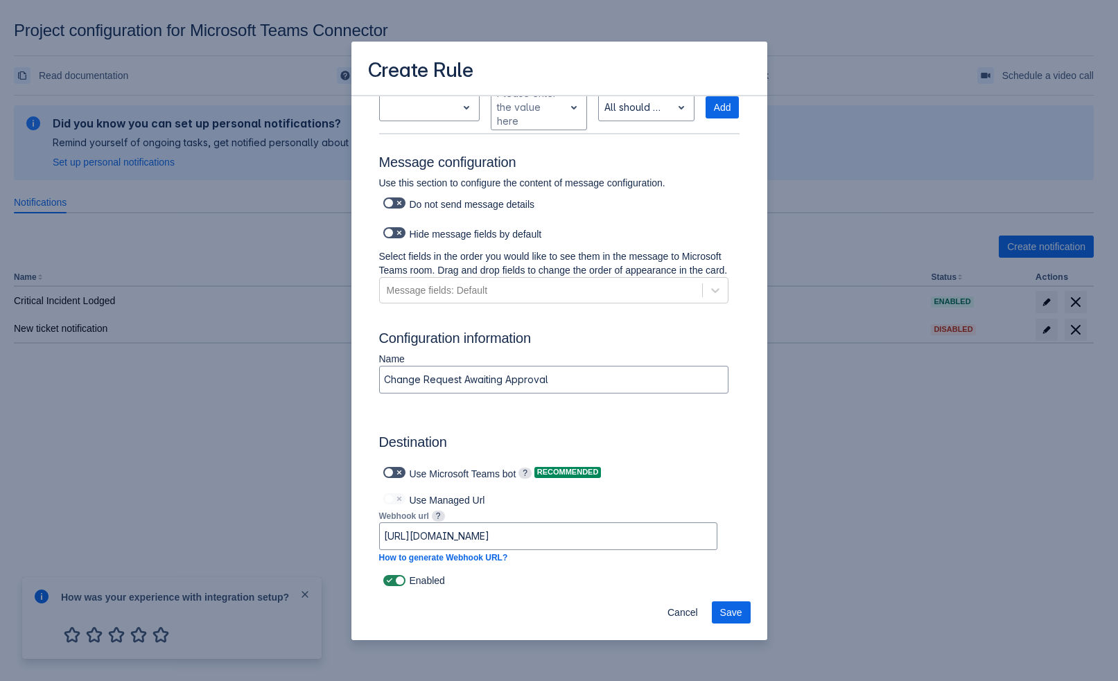  I want to click on p: Select fields in the order you would like to see them in the message to Microsoft Teams room. Dra..., so click(554, 263).